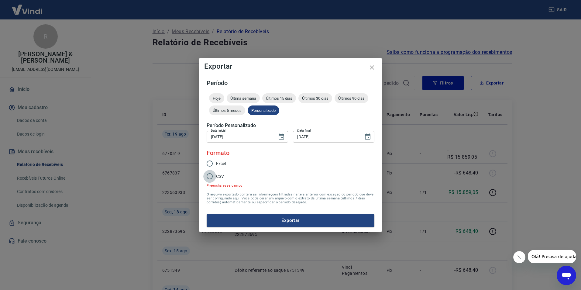 This screenshot has height=290, width=581. Describe the element at coordinates (243, 98) in the screenshot. I see `div: Última semana` at that location.